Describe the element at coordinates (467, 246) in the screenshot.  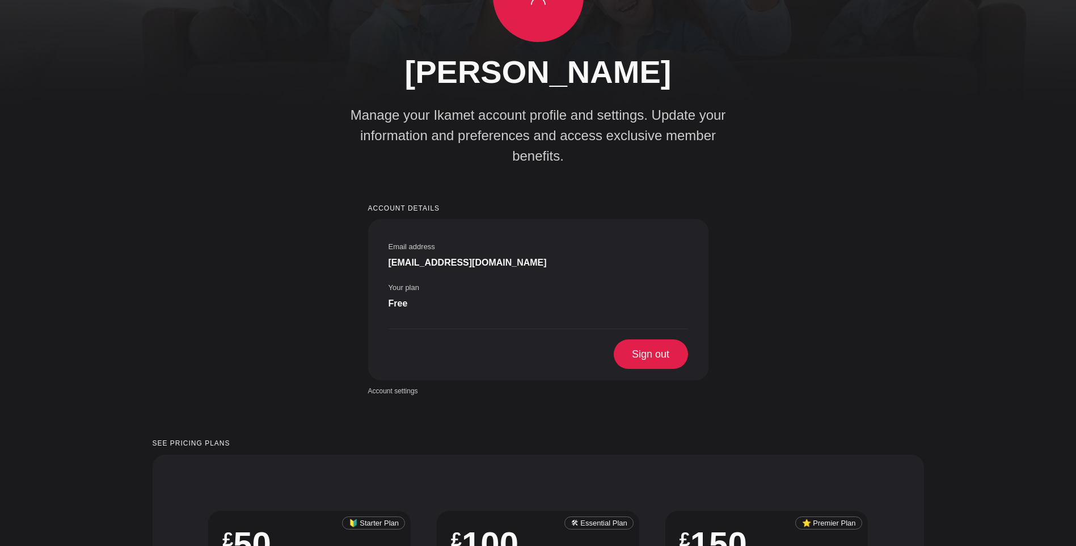
I see `label: Email address` at that location.